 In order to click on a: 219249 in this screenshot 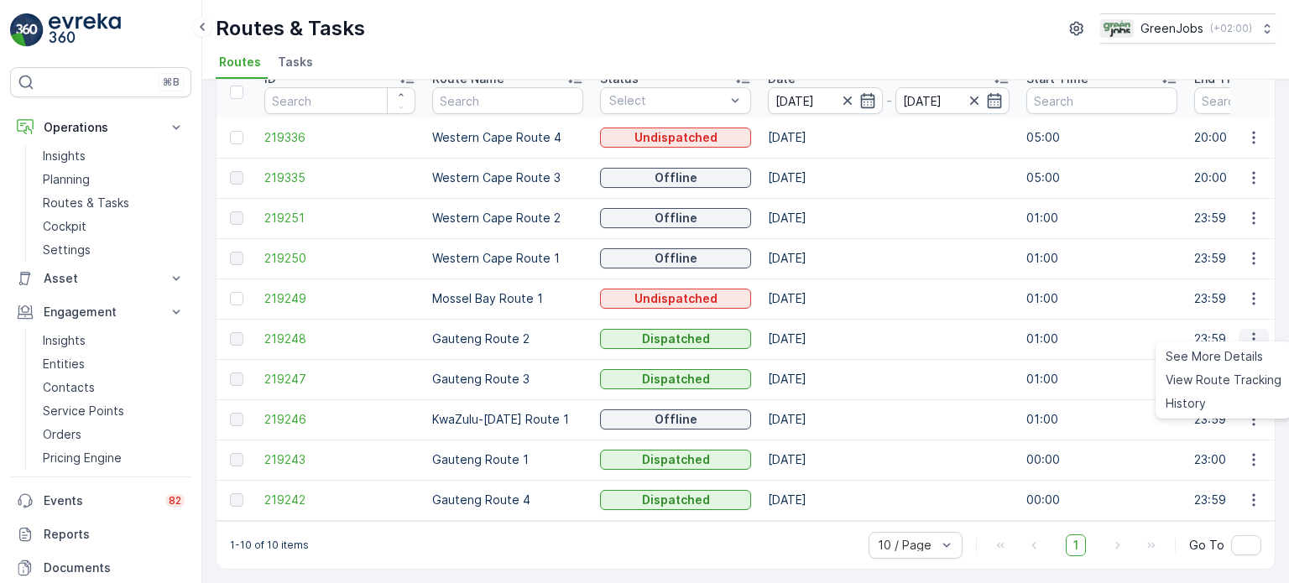, I will do `click(340, 299)`.